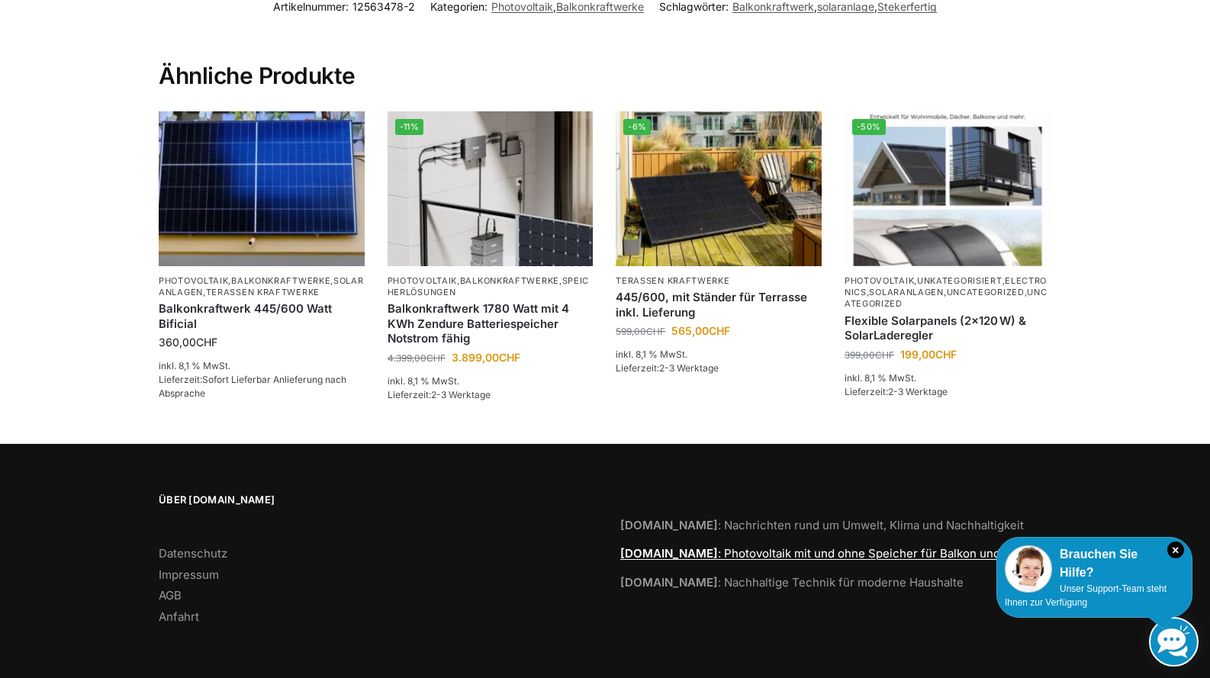  I want to click on a: 445/600, mit Ständer für Terrasse inkl. Lieferung, so click(719, 304).